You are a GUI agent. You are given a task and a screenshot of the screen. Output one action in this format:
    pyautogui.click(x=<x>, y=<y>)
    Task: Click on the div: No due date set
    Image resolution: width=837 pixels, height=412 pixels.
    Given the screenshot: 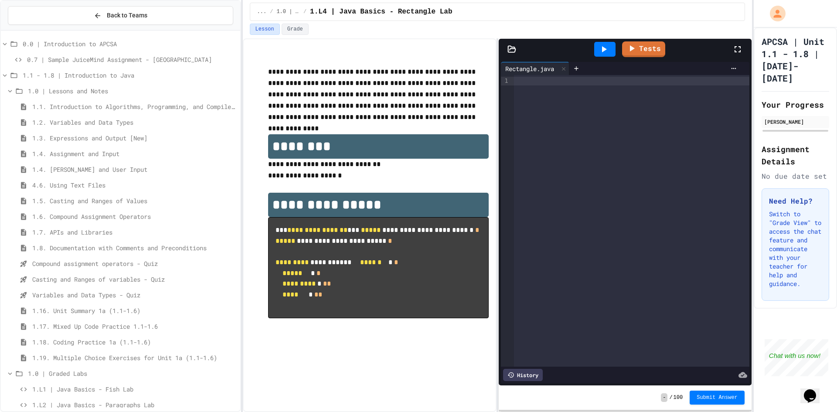 What is the action you would take?
    pyautogui.click(x=795, y=176)
    